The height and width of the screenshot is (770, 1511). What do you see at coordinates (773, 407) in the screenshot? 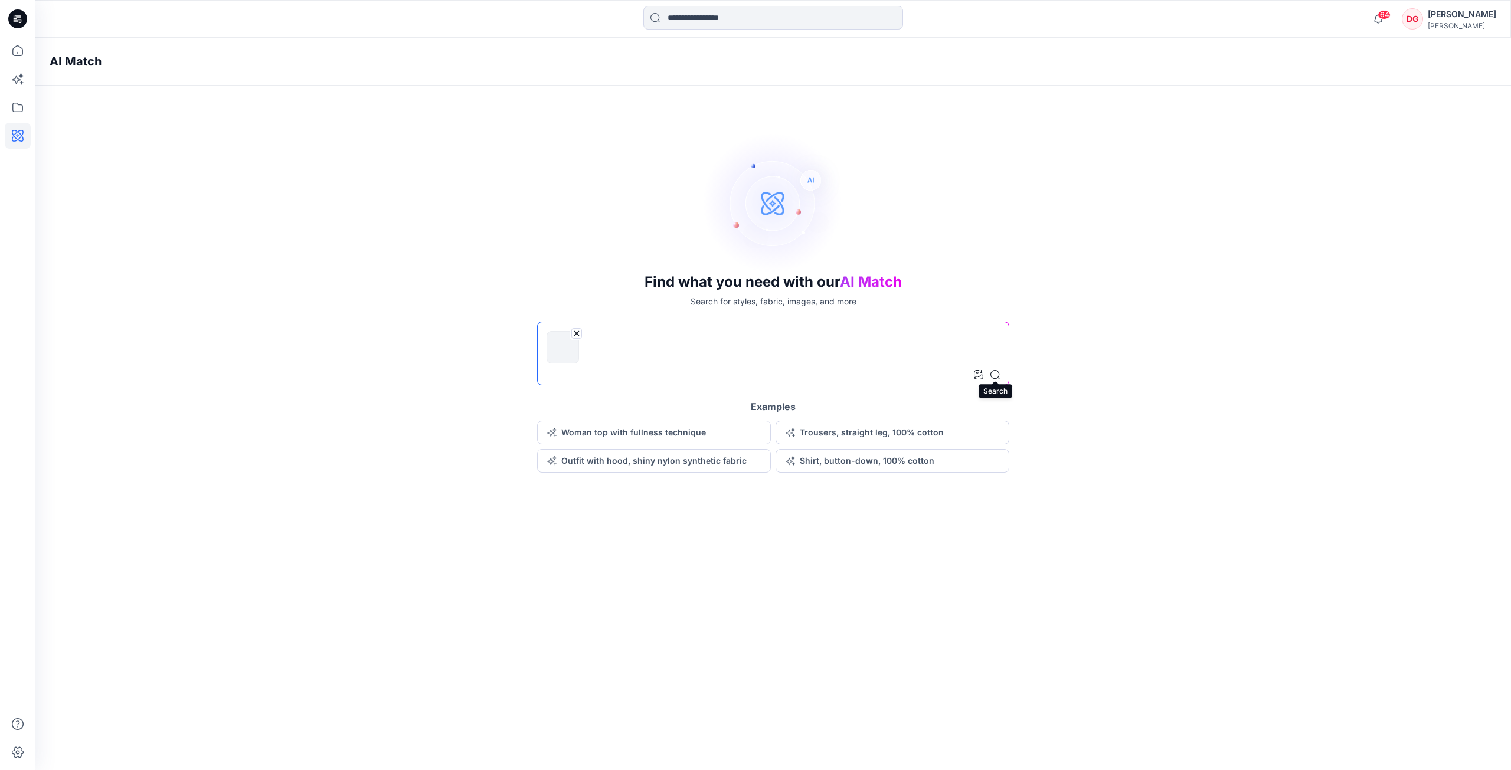
I see `h5: Examples` at bounding box center [773, 407].